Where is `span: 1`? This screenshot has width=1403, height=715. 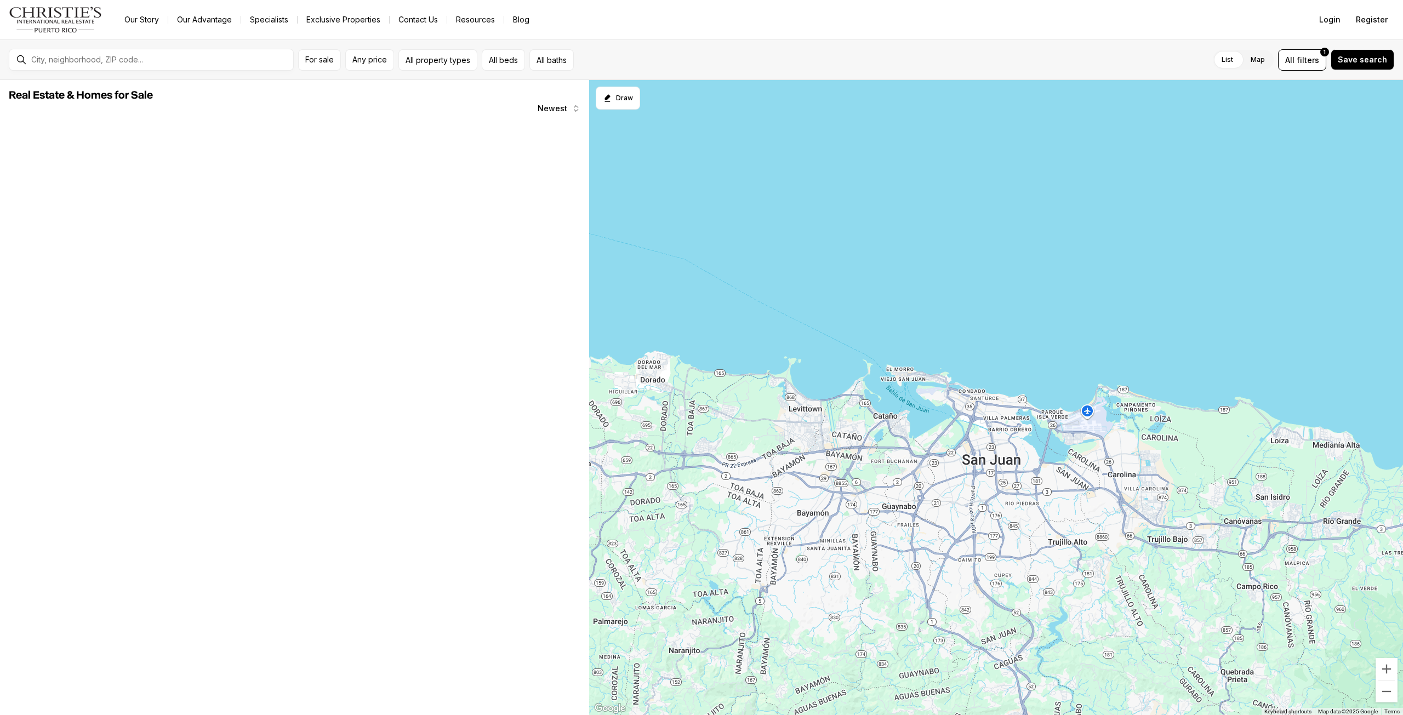
span: 1 is located at coordinates (1325, 52).